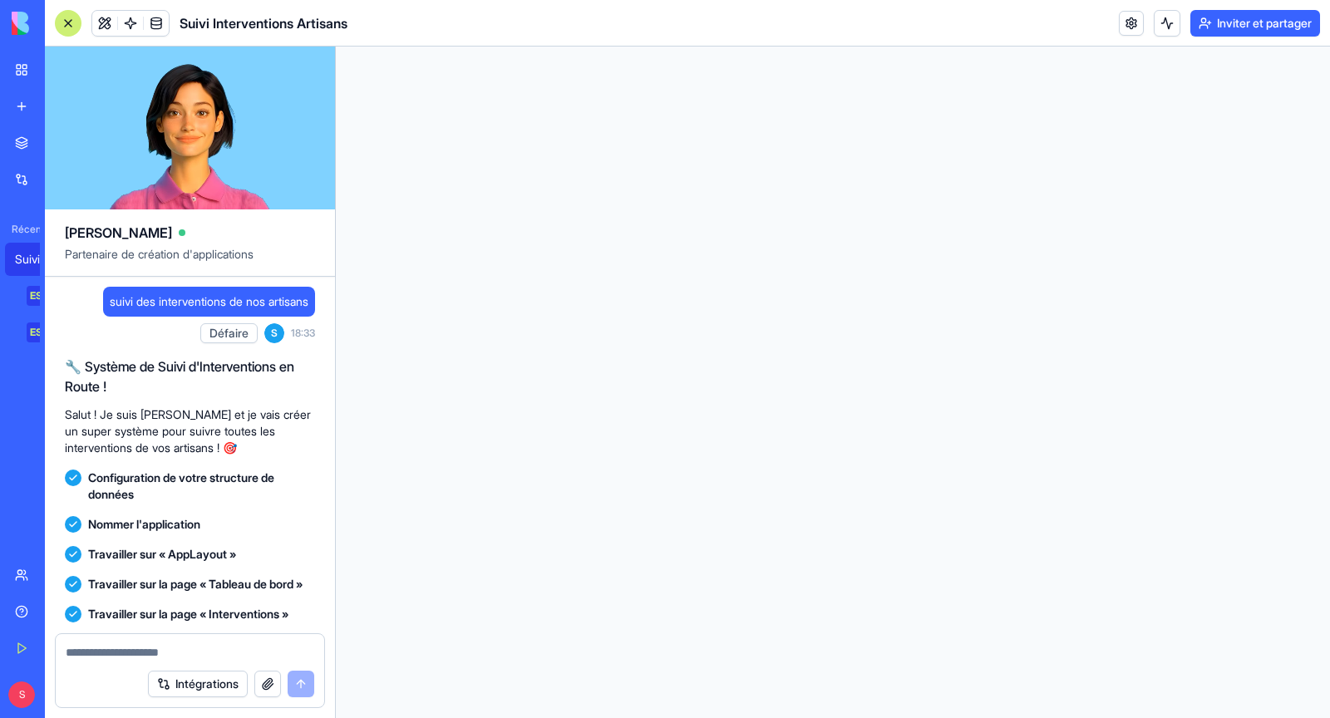 This screenshot has height=718, width=1330. I want to click on a: Suivi Interventions Artisans, so click(38, 259).